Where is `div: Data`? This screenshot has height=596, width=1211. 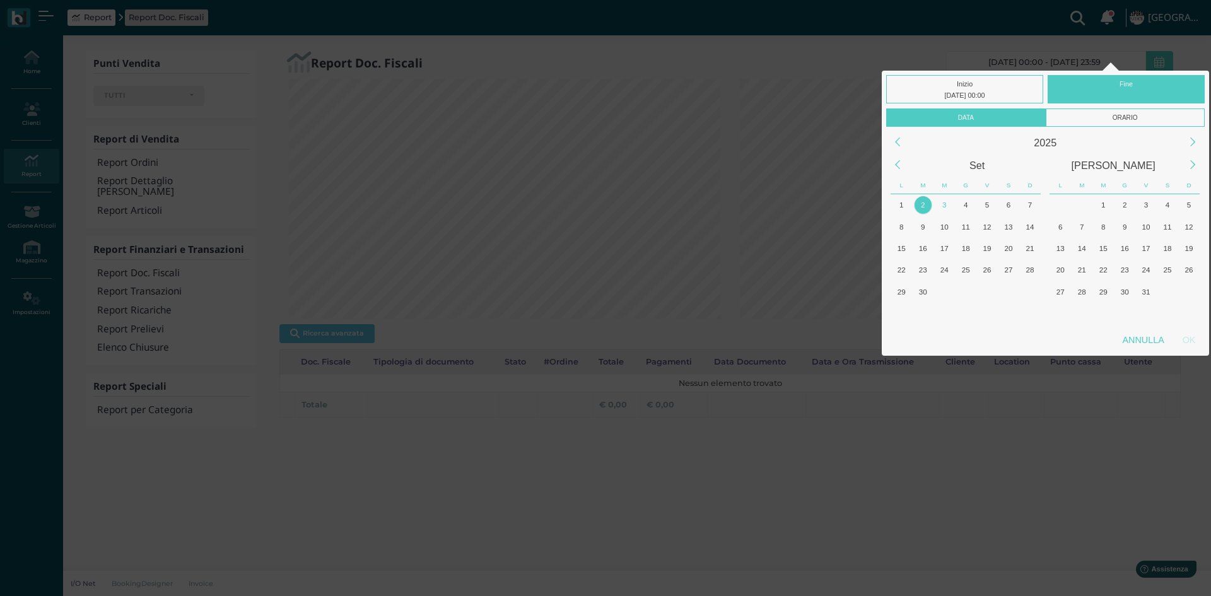 div: Data is located at coordinates (966, 117).